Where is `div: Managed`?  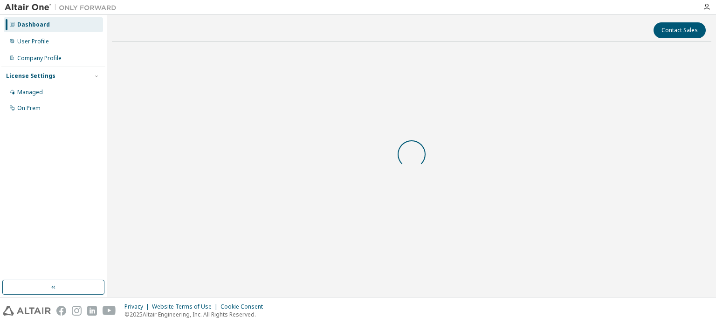
div: Managed is located at coordinates (30, 92).